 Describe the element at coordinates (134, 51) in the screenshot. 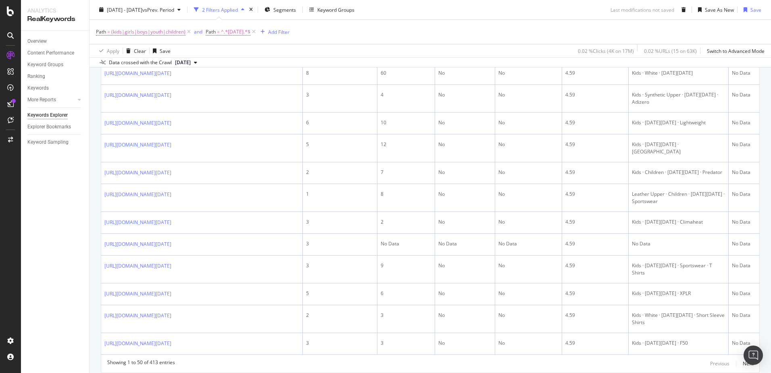

I see `button: Clear` at that location.